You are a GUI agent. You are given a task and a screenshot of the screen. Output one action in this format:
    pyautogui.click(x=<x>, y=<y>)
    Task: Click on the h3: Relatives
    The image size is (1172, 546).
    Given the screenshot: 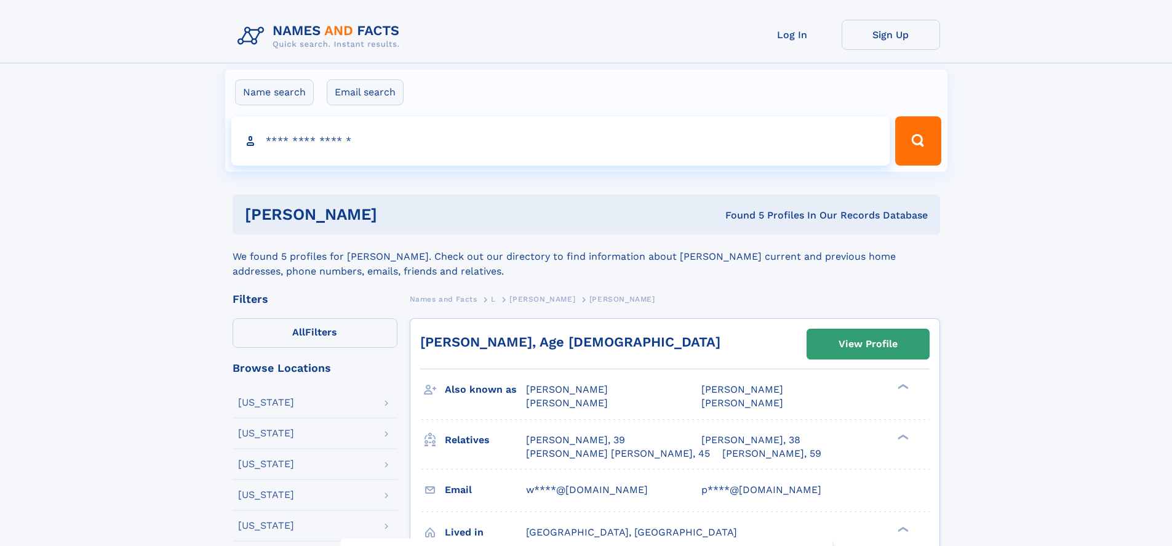 What is the action you would take?
    pyautogui.click(x=485, y=440)
    